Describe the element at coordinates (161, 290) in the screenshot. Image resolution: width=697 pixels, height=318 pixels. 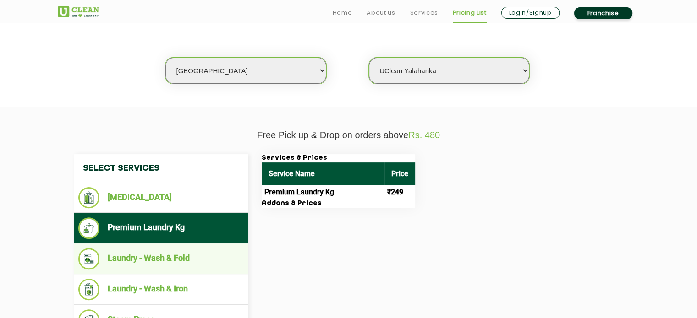
I see `li: Laundry - Wash & Iron` at that location.